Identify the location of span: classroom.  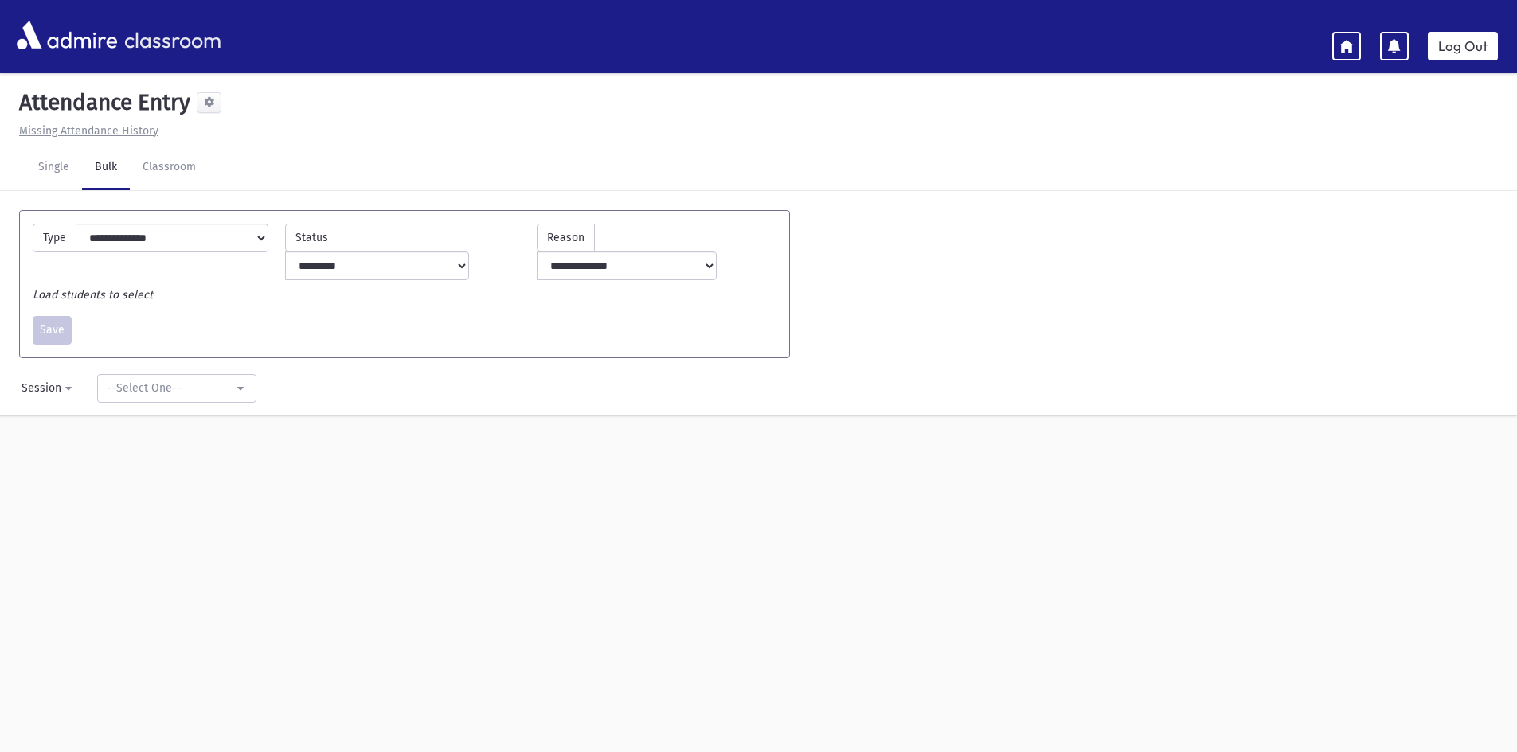
(171, 35).